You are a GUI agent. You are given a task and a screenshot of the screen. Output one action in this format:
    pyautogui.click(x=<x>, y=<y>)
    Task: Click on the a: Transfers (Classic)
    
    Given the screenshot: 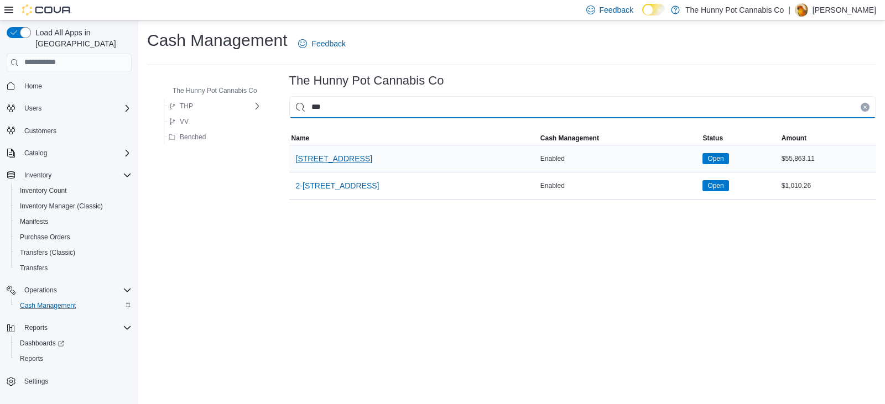 What is the action you would take?
    pyautogui.click(x=48, y=253)
    